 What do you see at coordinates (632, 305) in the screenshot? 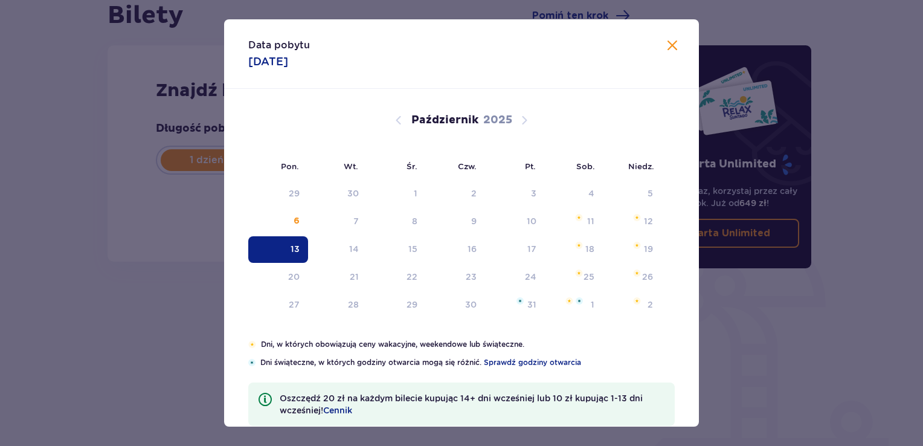
I see `td: niedziela, 2 listopada 2025` at bounding box center [632, 305].